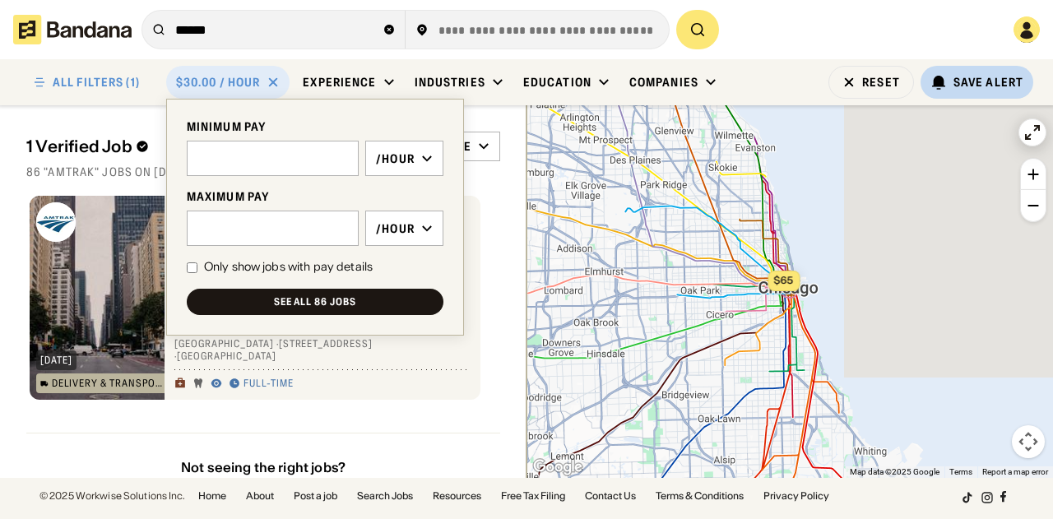 The width and height of the screenshot is (1053, 519). What do you see at coordinates (260, 496) in the screenshot?
I see `a: About` at bounding box center [260, 496].